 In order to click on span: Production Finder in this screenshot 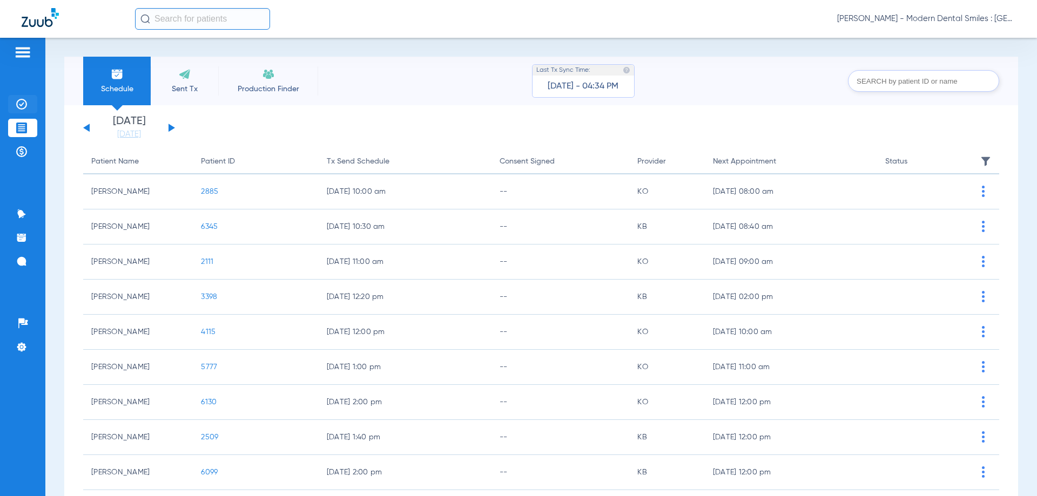, I will do `click(268, 89)`.